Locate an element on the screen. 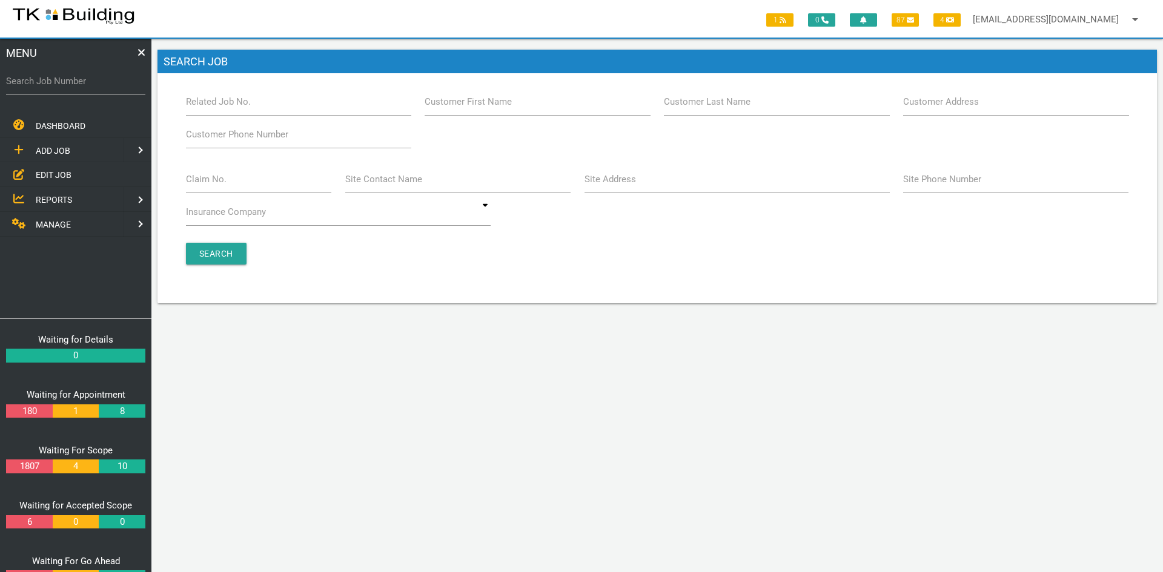  a: Waiting For Go Ahead is located at coordinates (76, 561).